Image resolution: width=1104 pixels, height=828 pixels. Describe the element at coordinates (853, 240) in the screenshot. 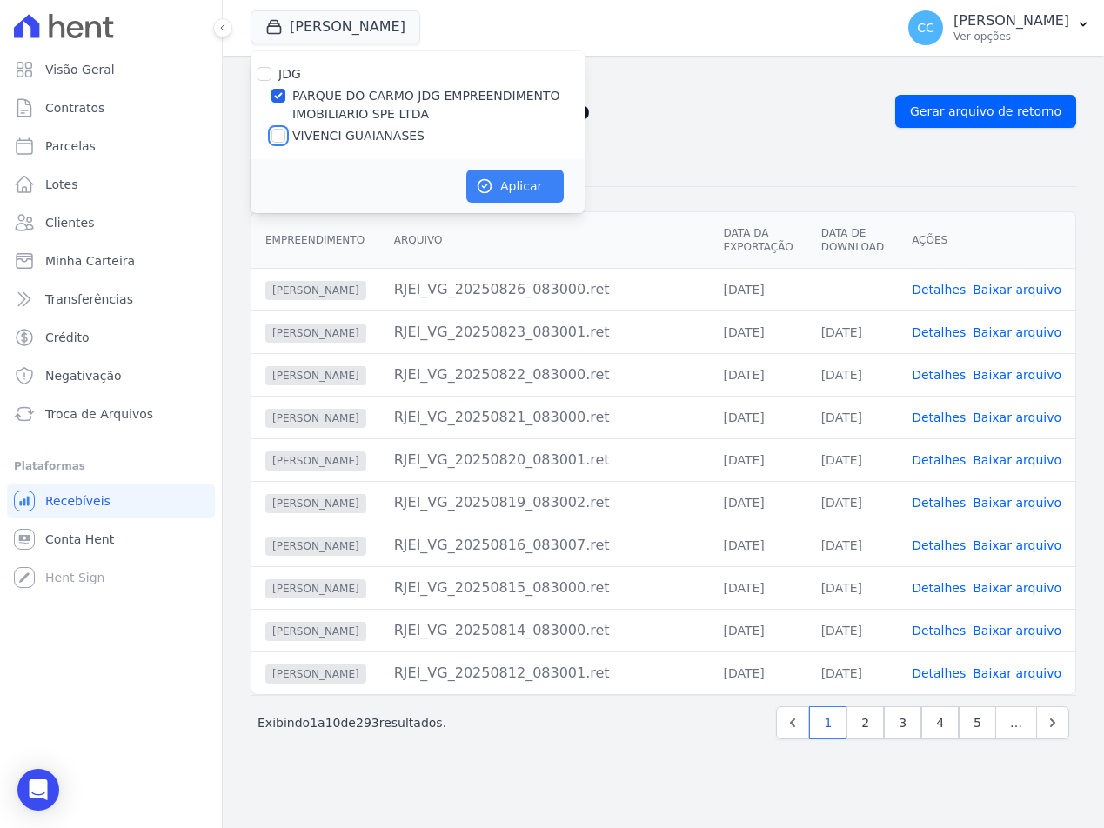

I see `th: Data de Download` at that location.